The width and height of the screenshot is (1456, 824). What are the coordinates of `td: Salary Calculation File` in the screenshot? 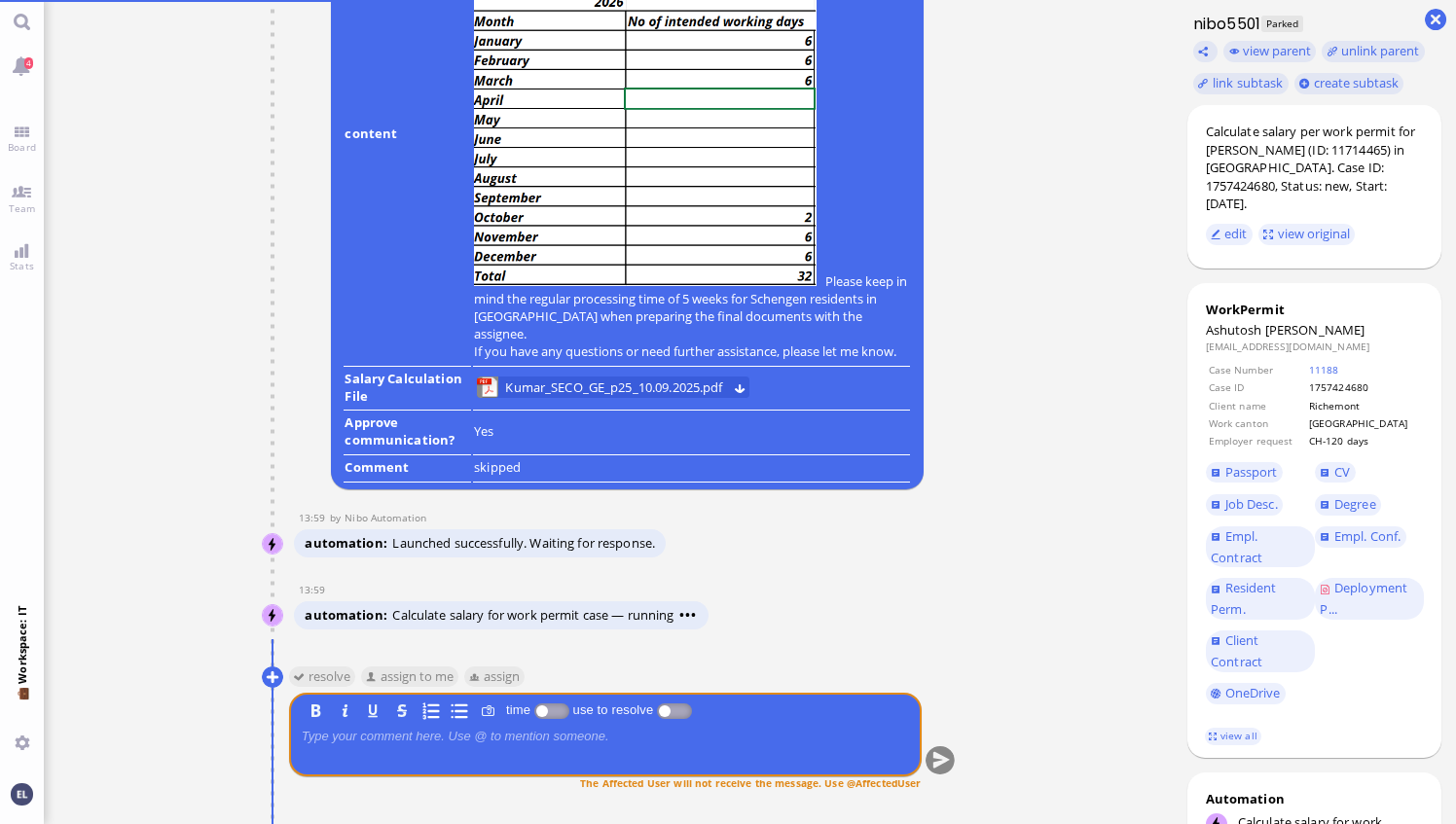 It's located at (407, 391).